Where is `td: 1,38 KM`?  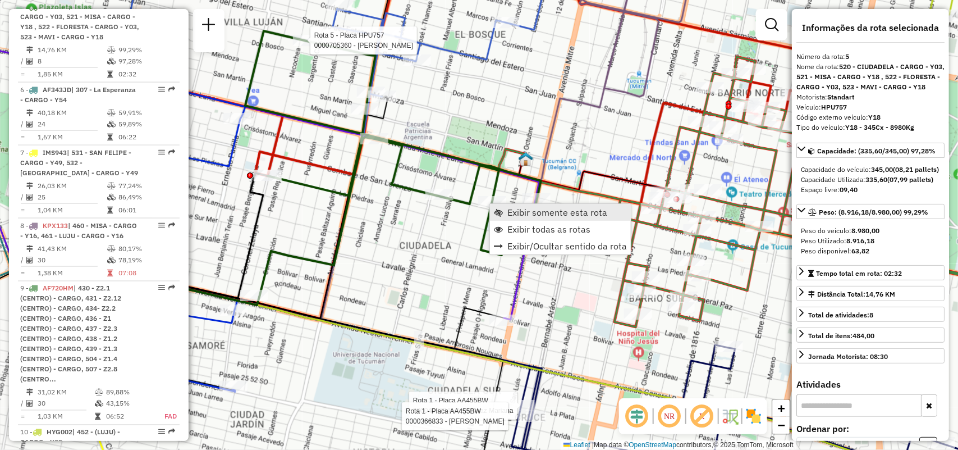 td: 1,38 KM is located at coordinates (72, 273).